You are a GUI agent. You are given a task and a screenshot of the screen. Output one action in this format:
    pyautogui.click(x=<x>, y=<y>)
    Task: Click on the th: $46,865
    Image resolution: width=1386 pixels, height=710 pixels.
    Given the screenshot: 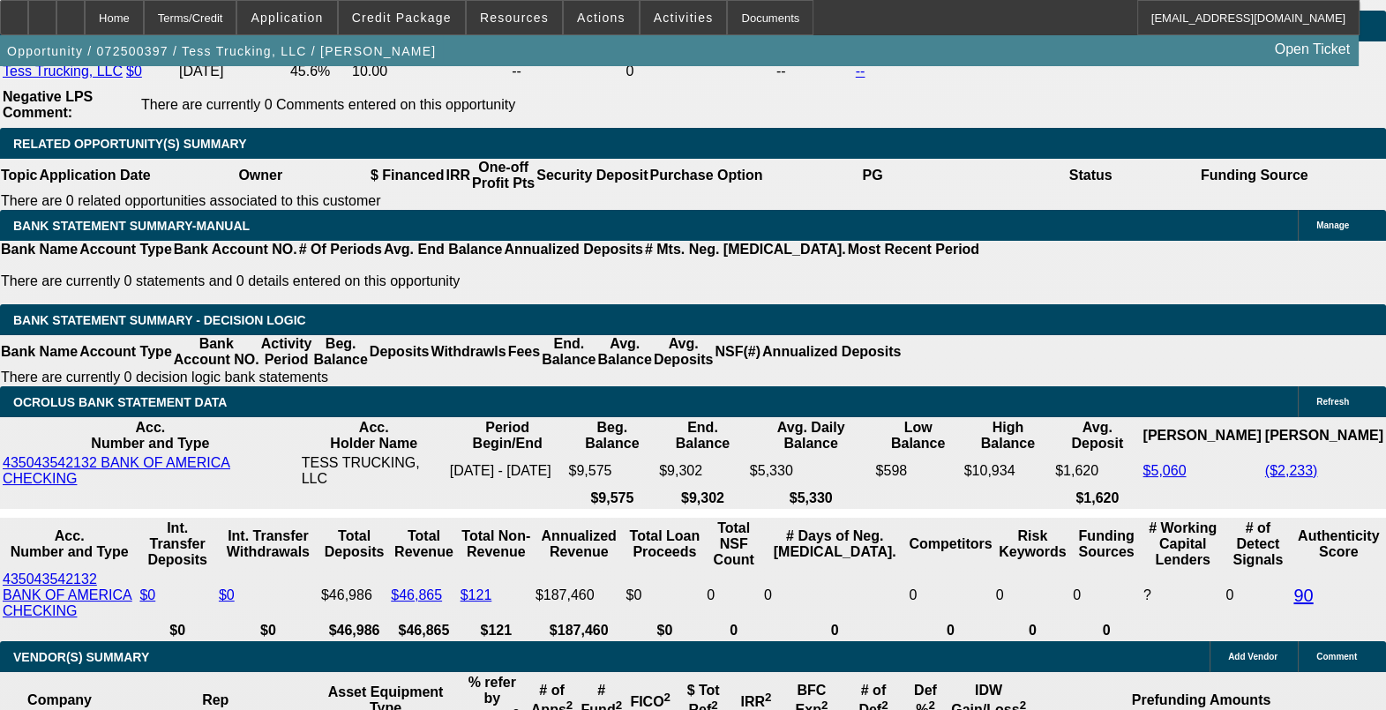 What is the action you would take?
    pyautogui.click(x=424, y=631)
    